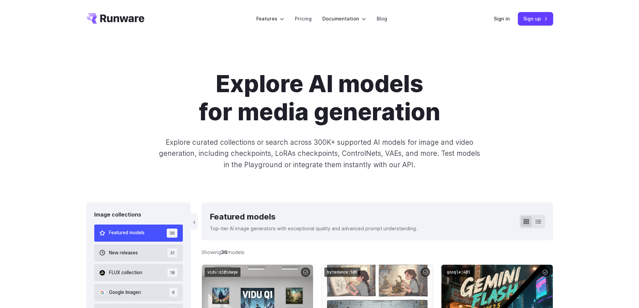  Describe the element at coordinates (342, 272) in the screenshot. I see `code: bytedance:5@0` at that location.